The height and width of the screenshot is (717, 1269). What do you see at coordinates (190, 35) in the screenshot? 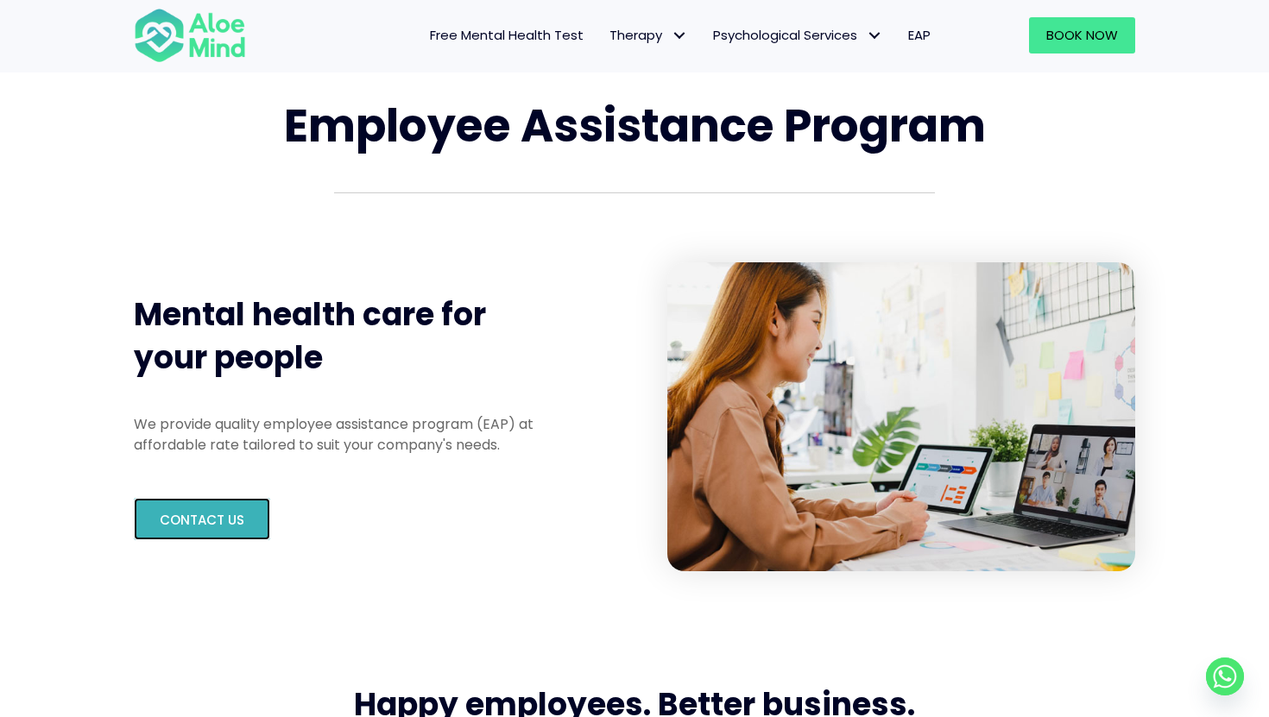
I see `img: Aloe mind Logo` at bounding box center [190, 35].